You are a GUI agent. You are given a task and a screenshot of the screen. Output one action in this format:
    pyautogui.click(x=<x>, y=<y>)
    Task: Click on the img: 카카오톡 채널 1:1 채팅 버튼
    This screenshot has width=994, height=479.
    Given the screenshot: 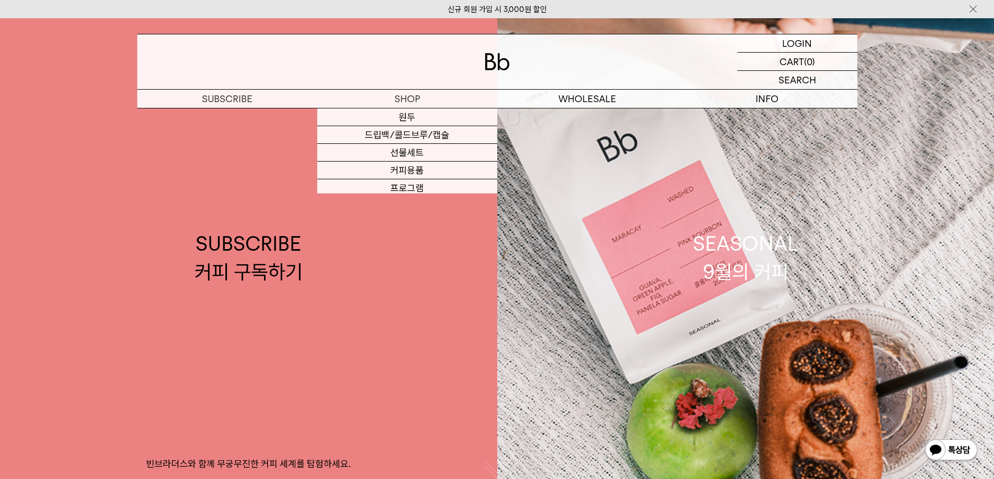 What is the action you would take?
    pyautogui.click(x=951, y=451)
    